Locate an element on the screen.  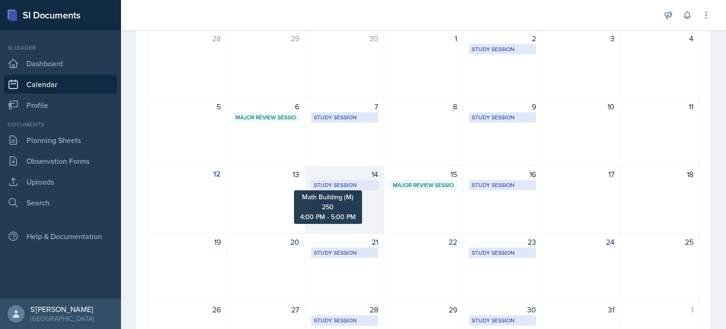
div: 6 is located at coordinates (266, 106).